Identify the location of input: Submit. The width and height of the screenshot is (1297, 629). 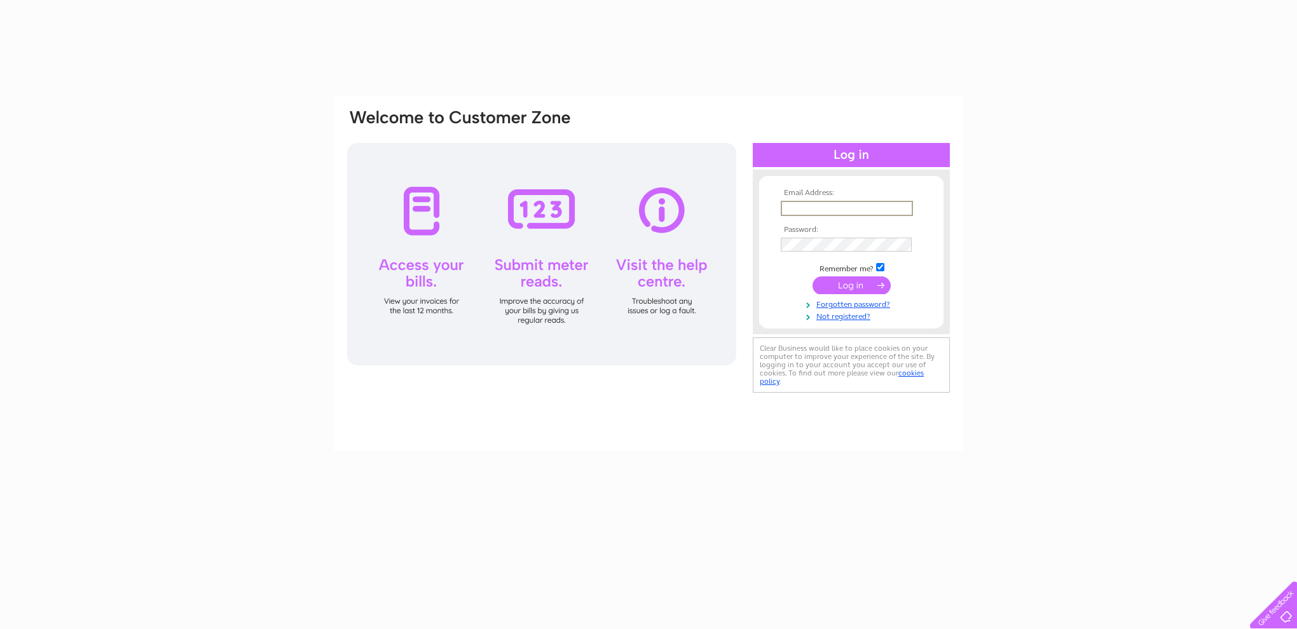
(851, 285).